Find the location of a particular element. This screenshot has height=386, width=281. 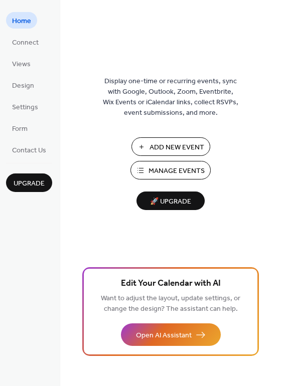

a: Settings is located at coordinates (25, 106).